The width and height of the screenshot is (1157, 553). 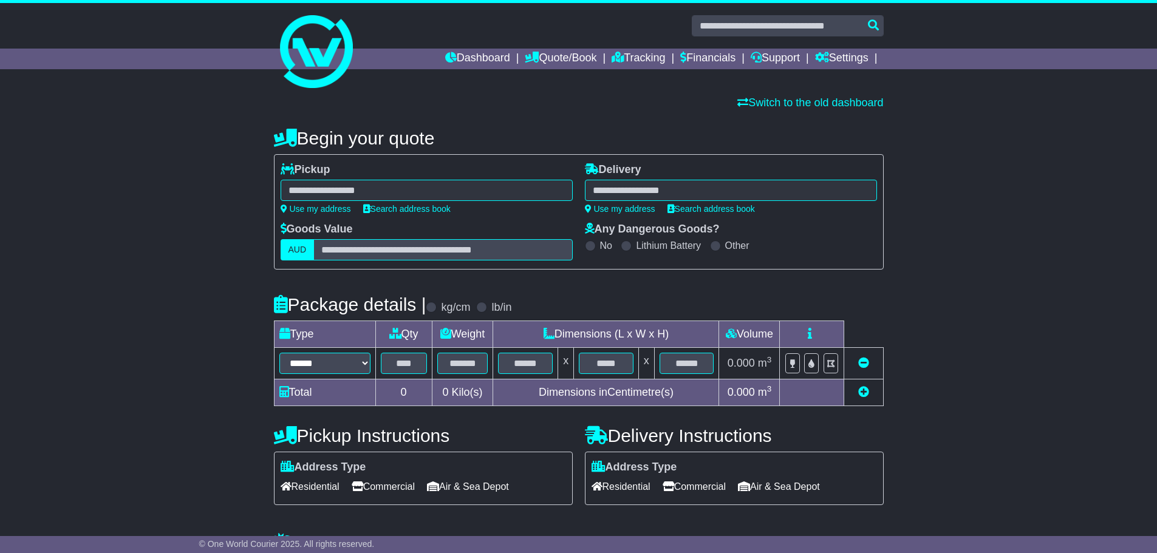 What do you see at coordinates (775, 59) in the screenshot?
I see `a: Support` at bounding box center [775, 59].